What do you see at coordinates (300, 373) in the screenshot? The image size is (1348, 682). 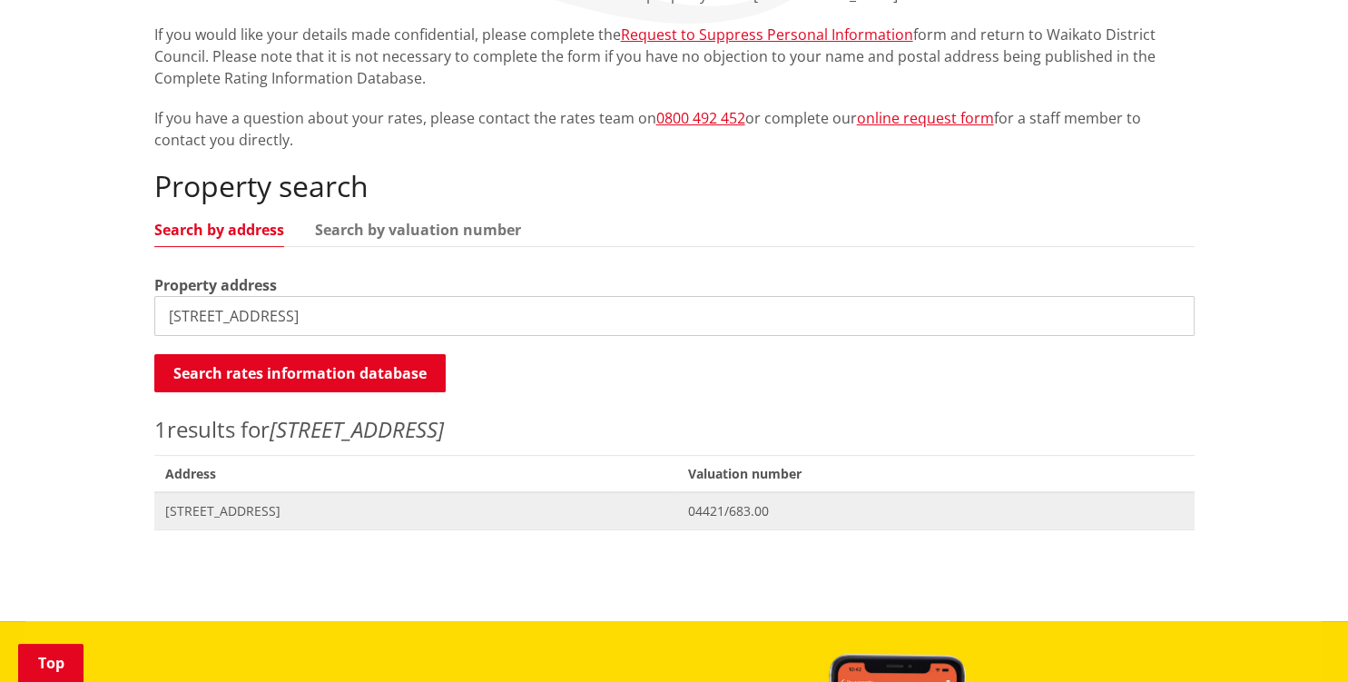 I see `button: Search rates information database` at bounding box center [300, 373].